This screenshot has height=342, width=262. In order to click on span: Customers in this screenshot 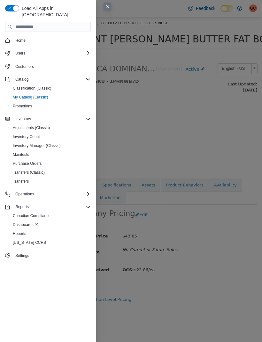, I will do `click(25, 67)`.